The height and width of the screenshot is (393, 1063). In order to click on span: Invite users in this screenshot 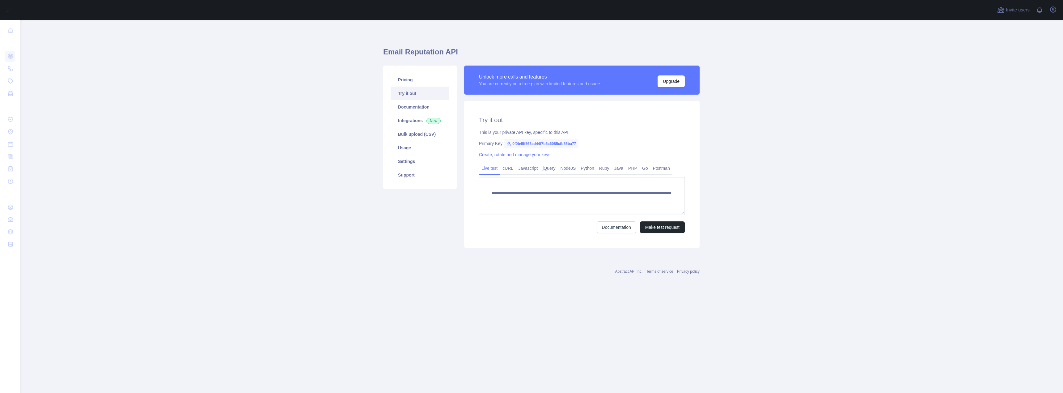, I will do `click(1018, 10)`.